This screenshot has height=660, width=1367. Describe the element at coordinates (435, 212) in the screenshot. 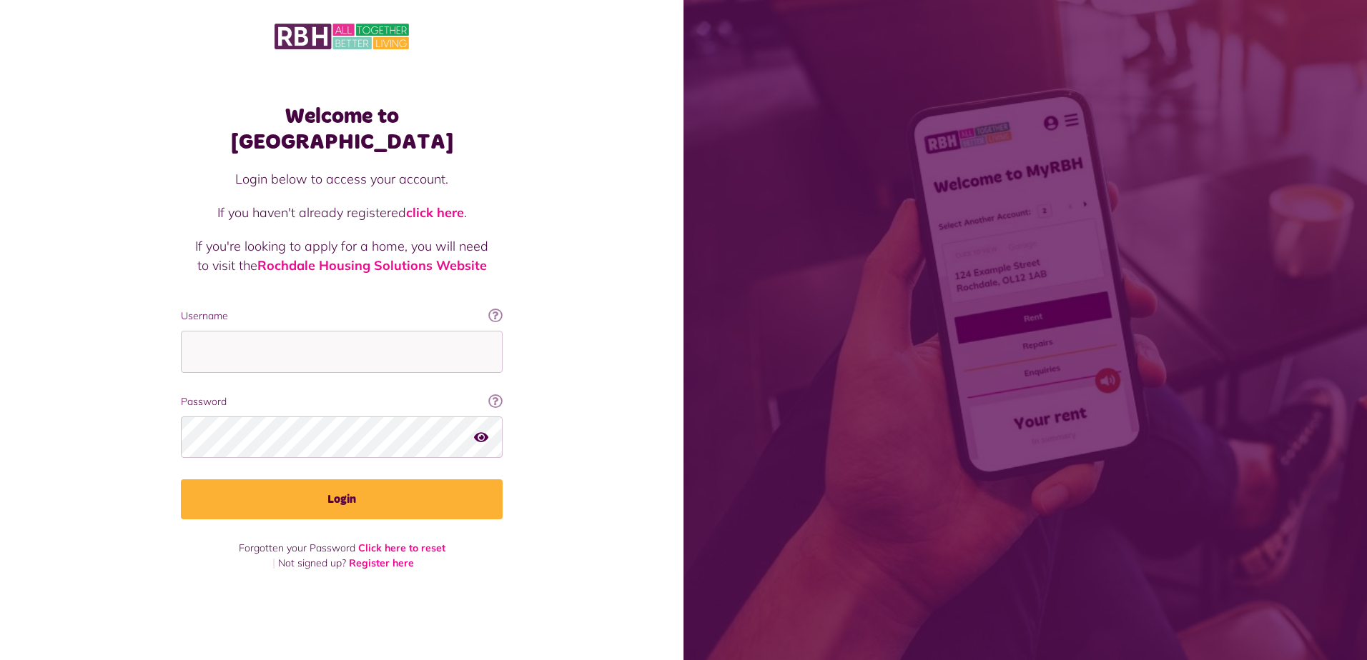

I see `a: click here` at that location.